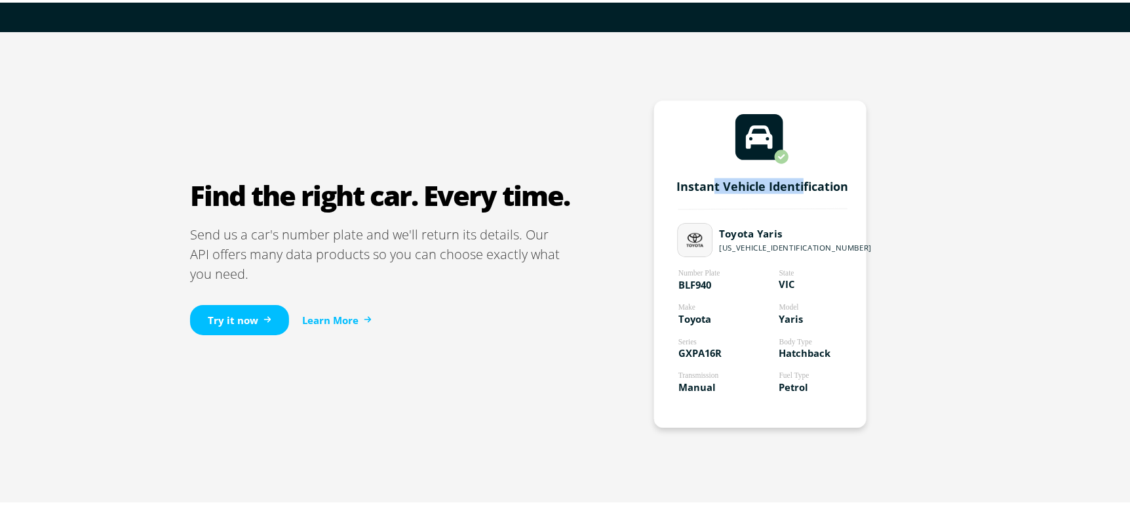  Describe the element at coordinates (789, 305) in the screenshot. I see `tspan: Model` at that location.